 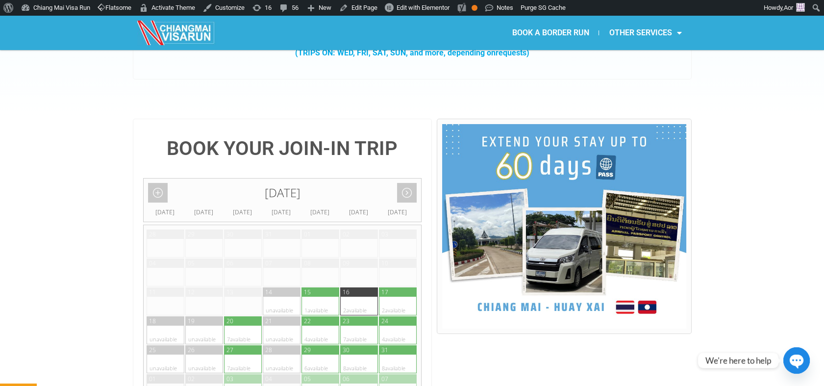 I want to click on nav: Menu, so click(x=551, y=33).